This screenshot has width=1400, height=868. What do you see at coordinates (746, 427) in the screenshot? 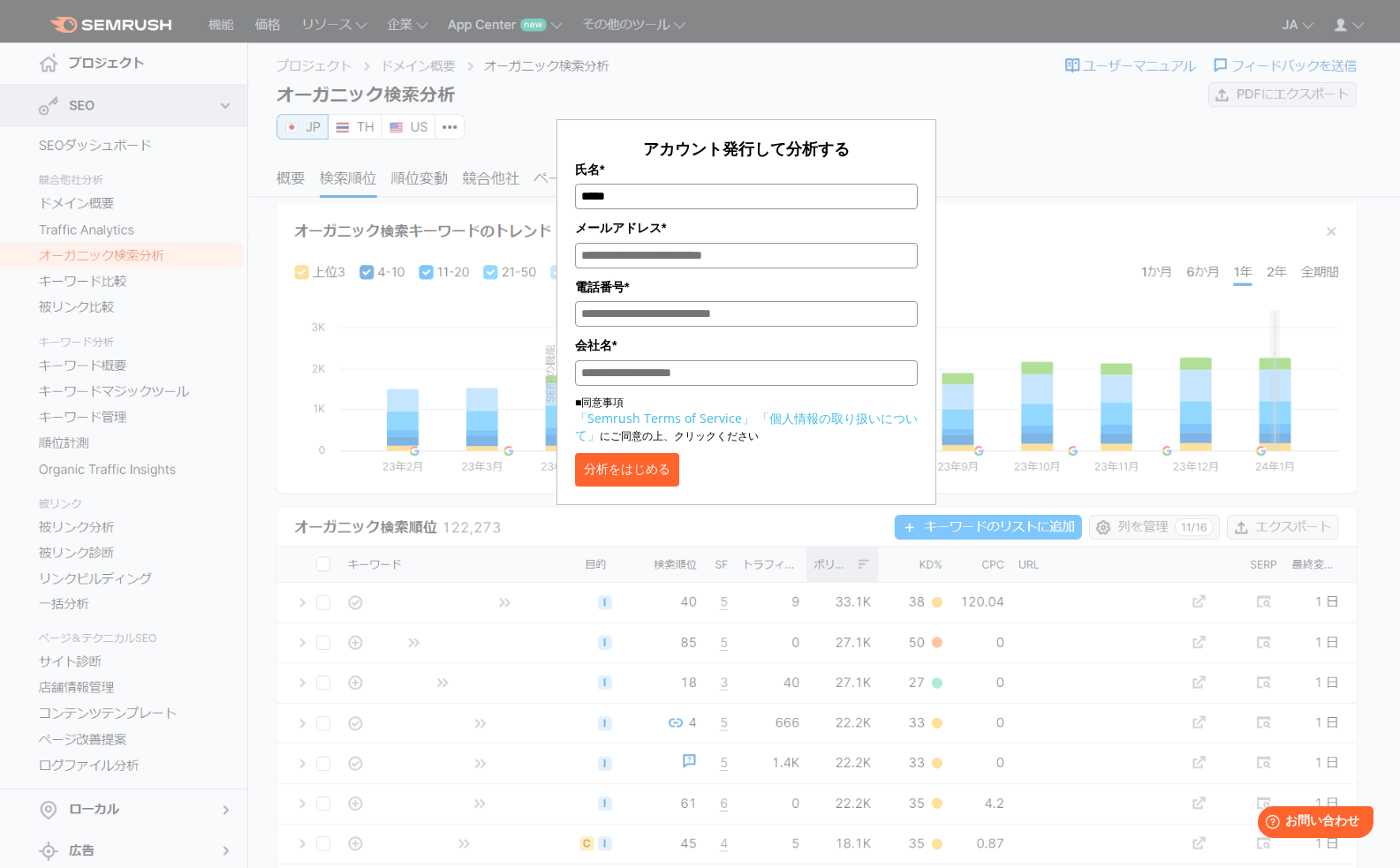
I see `a: 「個人情報の取り扱いについて」` at bounding box center [746, 427].